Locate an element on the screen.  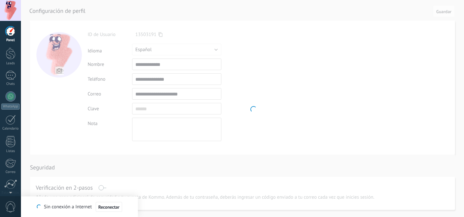
div: Panel is located at coordinates (11, 40).